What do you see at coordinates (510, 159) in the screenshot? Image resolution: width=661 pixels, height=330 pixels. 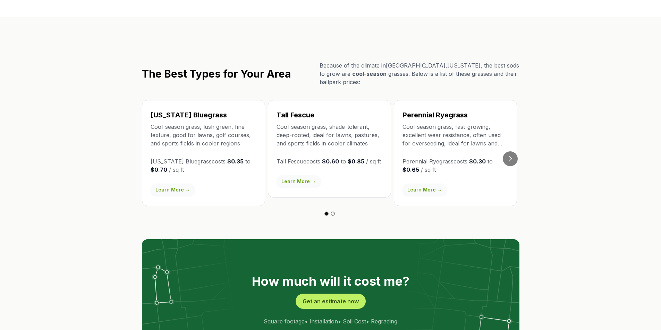 I see `button: Go to next slide` at bounding box center [510, 159].